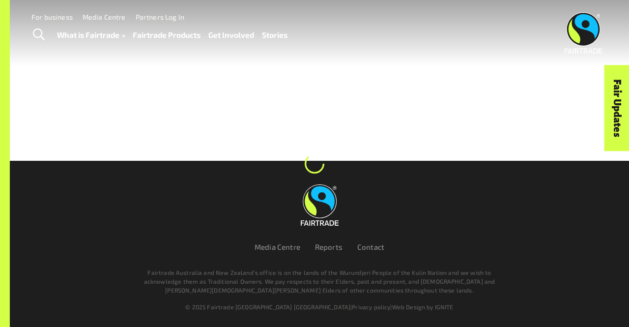 This screenshot has height=327, width=629. Describe the element at coordinates (370, 247) in the screenshot. I see `a: Contact` at that location.